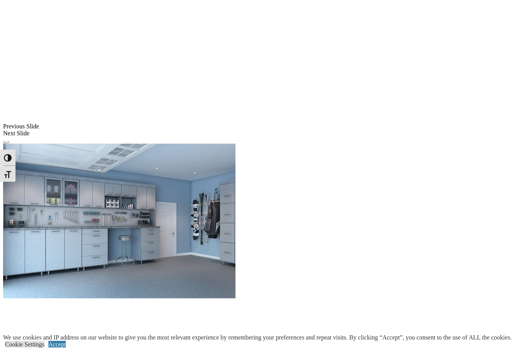  Describe the element at coordinates (264, 127) in the screenshot. I see `div: Previous Slide` at that location.